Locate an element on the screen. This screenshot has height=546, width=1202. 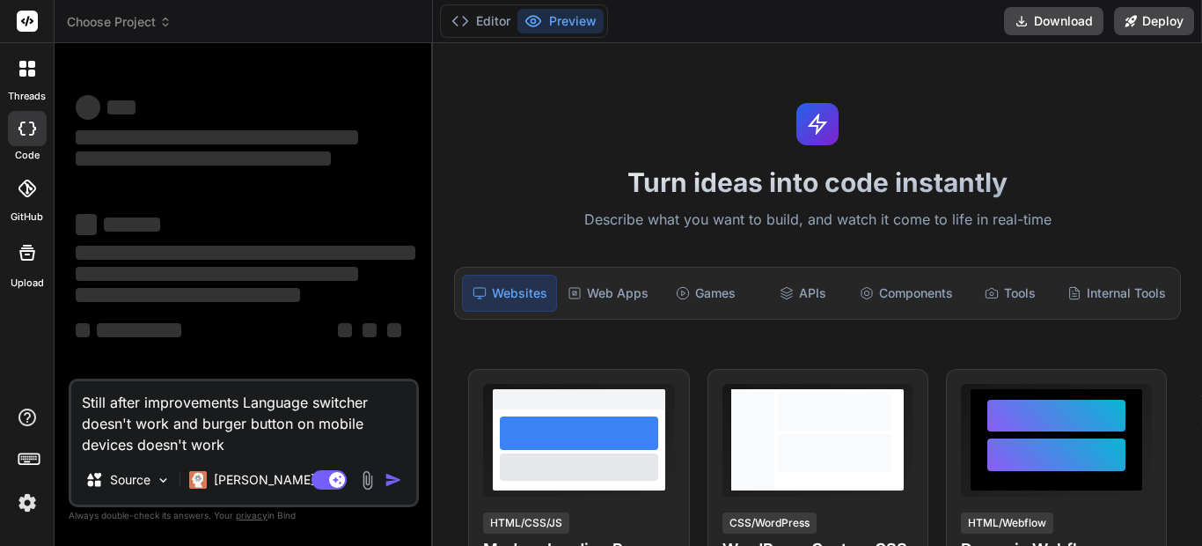
img: settings is located at coordinates (27, 502).